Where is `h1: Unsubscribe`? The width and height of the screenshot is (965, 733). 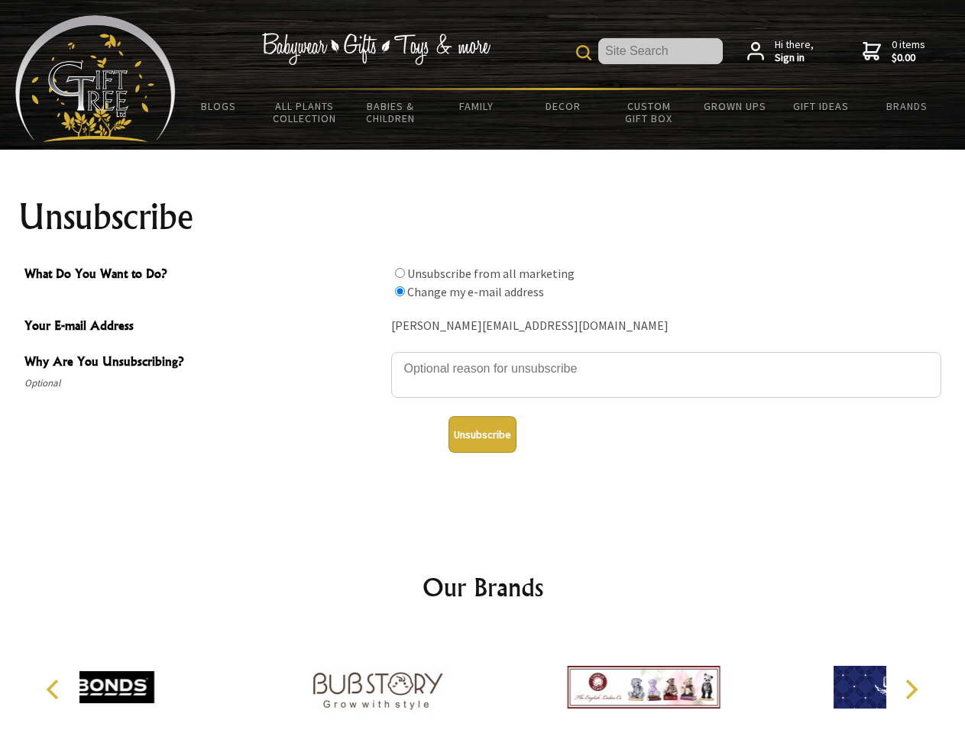 h1: Unsubscribe is located at coordinates (483, 217).